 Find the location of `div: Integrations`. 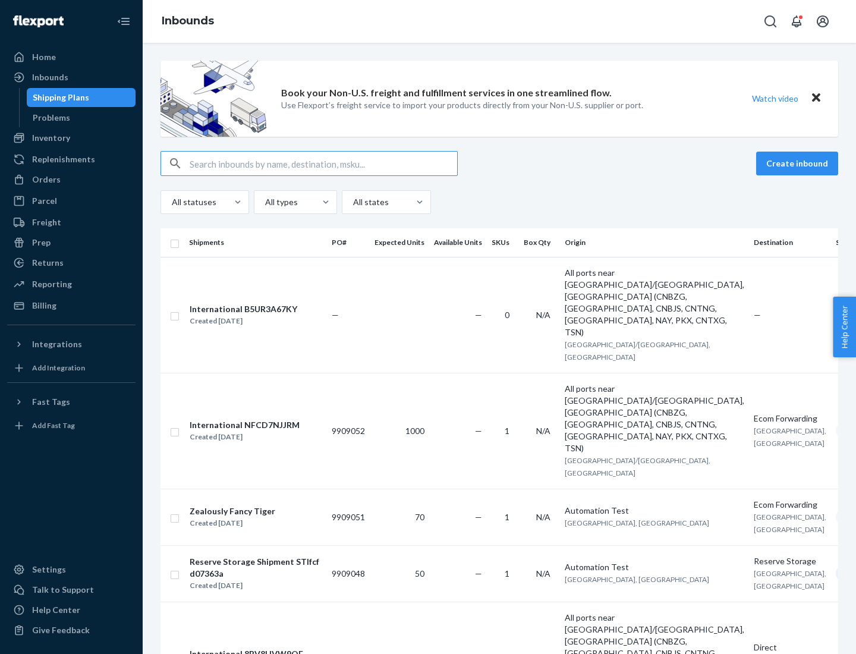

div: Integrations is located at coordinates (57, 344).